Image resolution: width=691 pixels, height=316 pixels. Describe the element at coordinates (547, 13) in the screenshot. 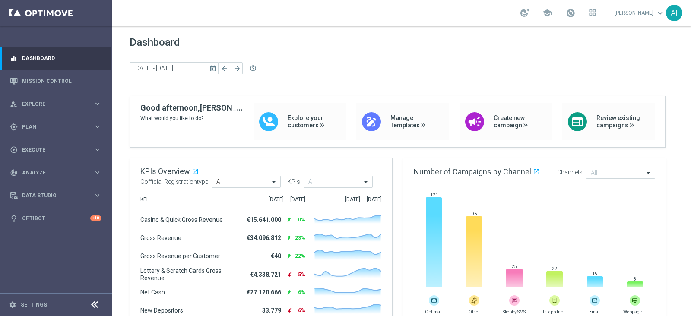

I see `span: school` at that location.